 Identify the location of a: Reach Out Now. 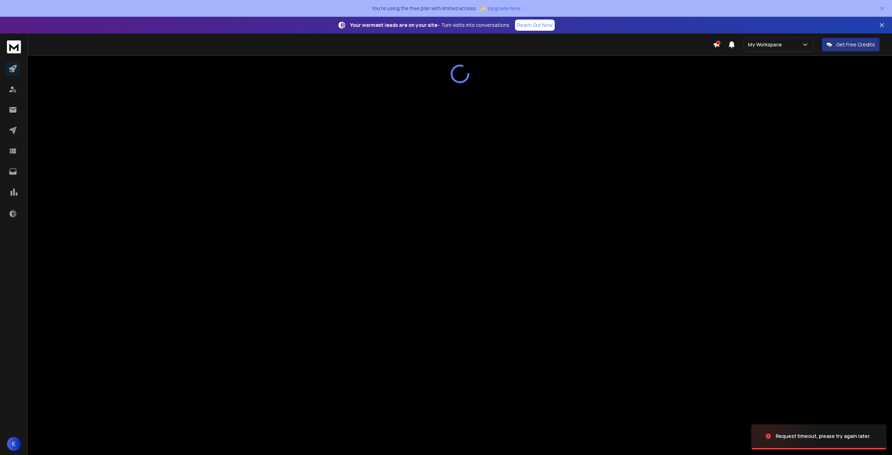
(535, 25).